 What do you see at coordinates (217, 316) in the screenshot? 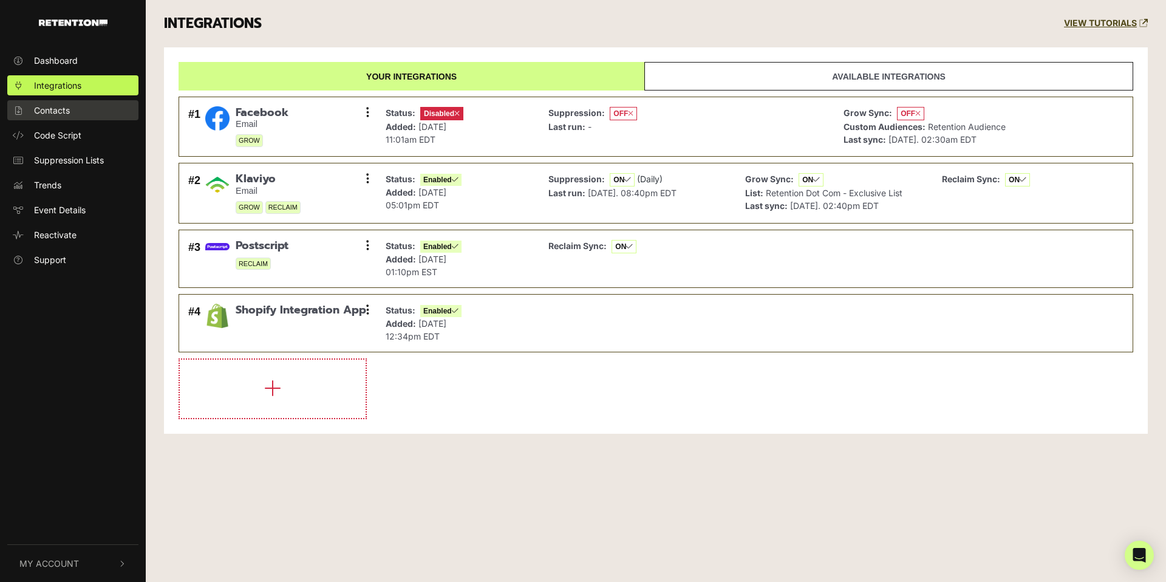
I see `img: Shopify Integration App` at bounding box center [217, 316].